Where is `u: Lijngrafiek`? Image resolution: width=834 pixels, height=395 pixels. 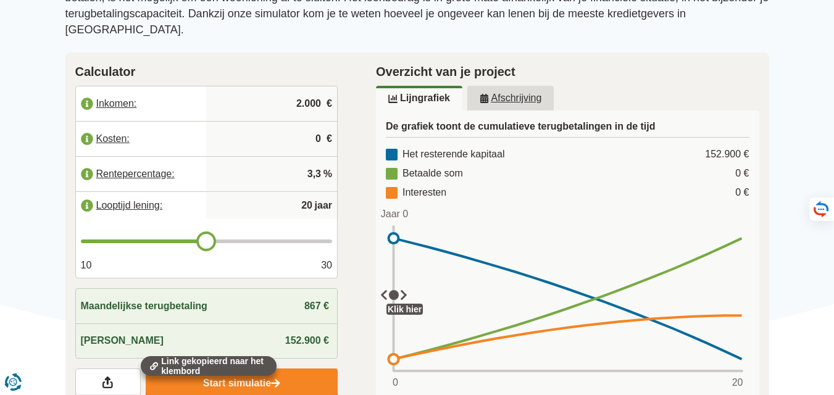
u: Lijngrafiek is located at coordinates (419, 98).